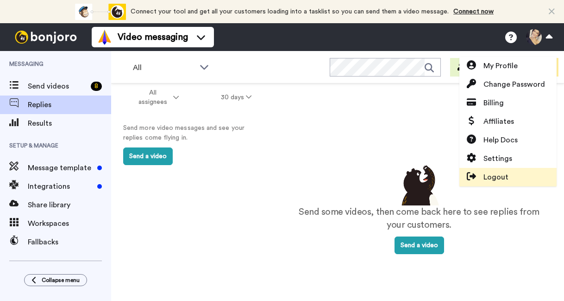  What do you see at coordinates (157, 97) in the screenshot?
I see `button: All assignees` at bounding box center [157, 97].